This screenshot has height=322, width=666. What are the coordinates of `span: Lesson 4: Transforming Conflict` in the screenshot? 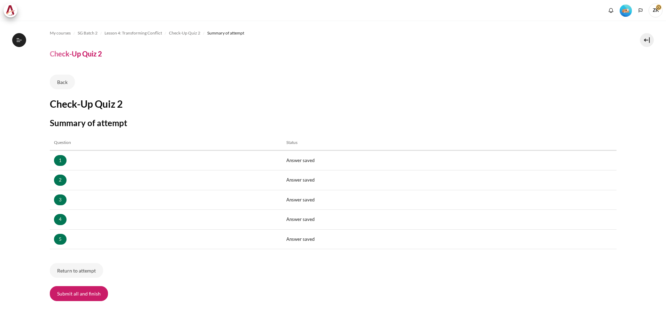 It's located at (133, 33).